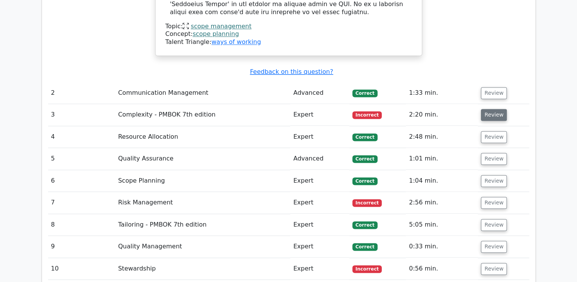 The image size is (577, 282). What do you see at coordinates (82, 180) in the screenshot?
I see `td: 6` at bounding box center [82, 180].